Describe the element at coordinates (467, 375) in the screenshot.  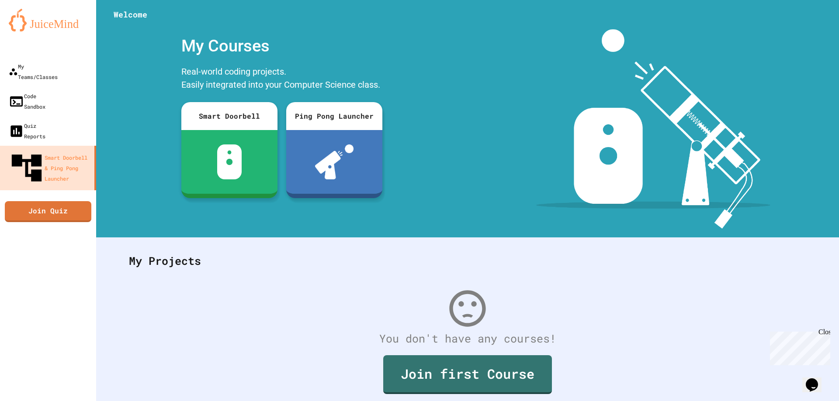
I see `a: Join first Course` at that location.